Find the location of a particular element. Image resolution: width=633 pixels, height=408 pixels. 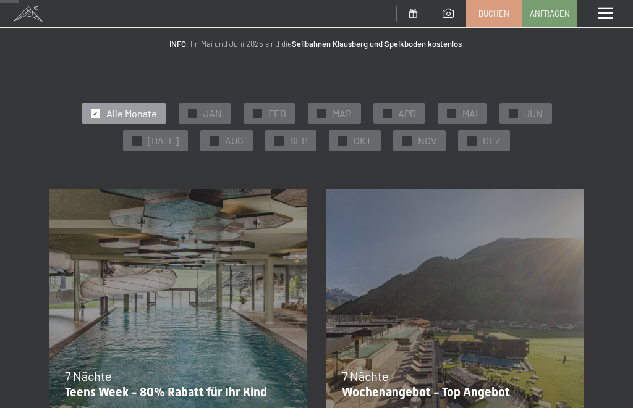

span: Alle Monate is located at coordinates (132, 114).